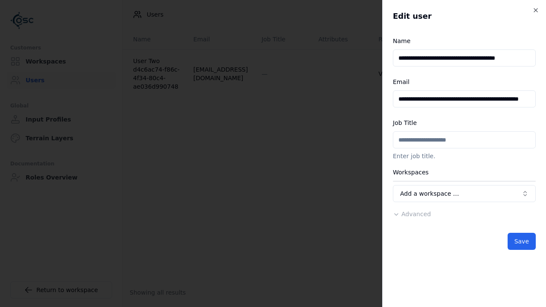 The image size is (546, 307). Describe the element at coordinates (464, 156) in the screenshot. I see `p: Enter job title.` at that location.